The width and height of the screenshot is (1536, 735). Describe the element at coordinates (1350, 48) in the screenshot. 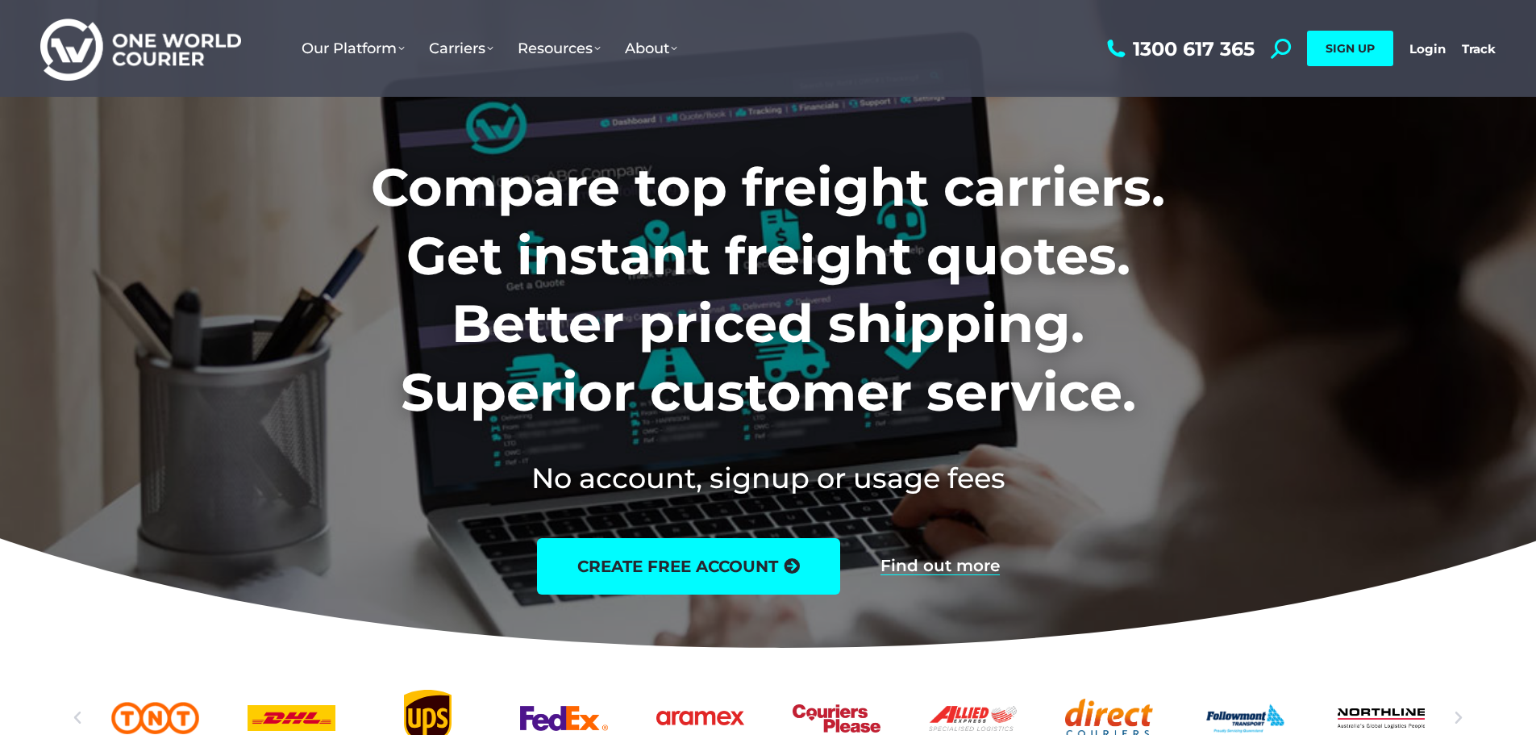

I see `a: SIGN UP` at that location.